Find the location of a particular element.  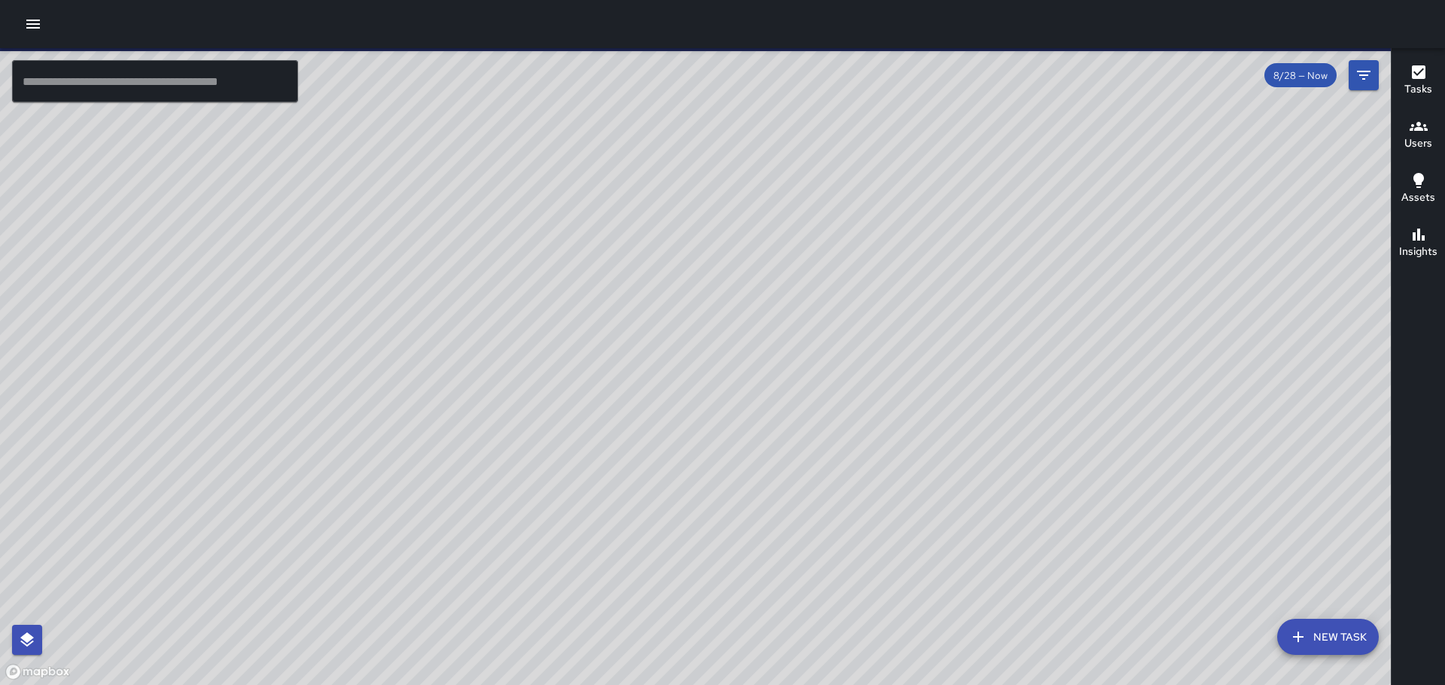

h6: Insights is located at coordinates (1417, 252).